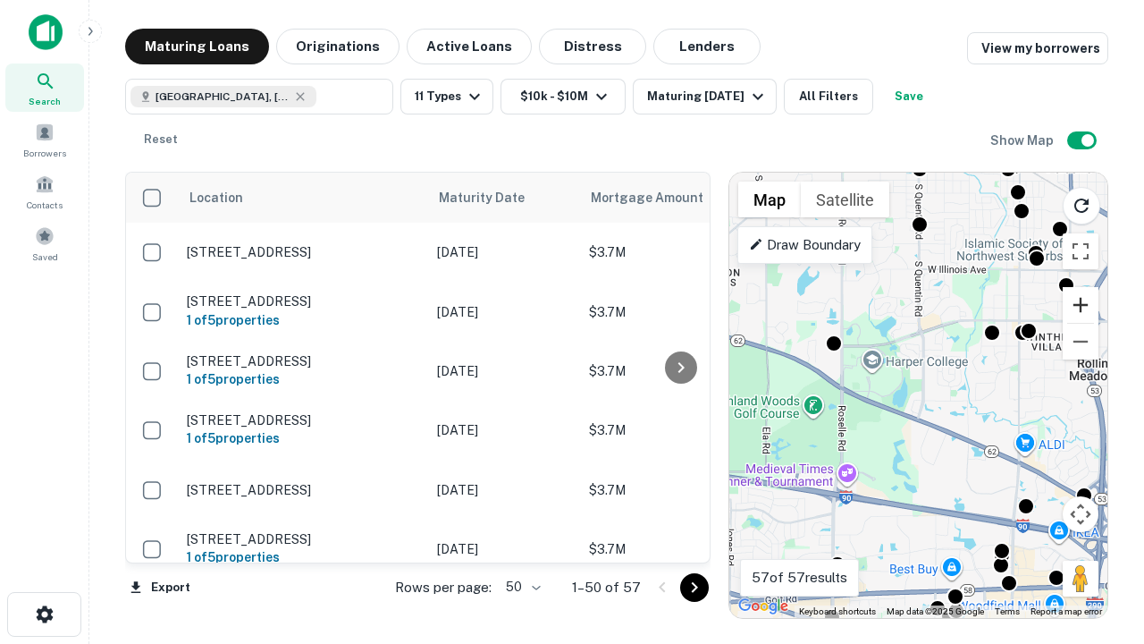 This screenshot has height=644, width=1144. What do you see at coordinates (45, 191) in the screenshot?
I see `a: Contacts` at bounding box center [45, 191].